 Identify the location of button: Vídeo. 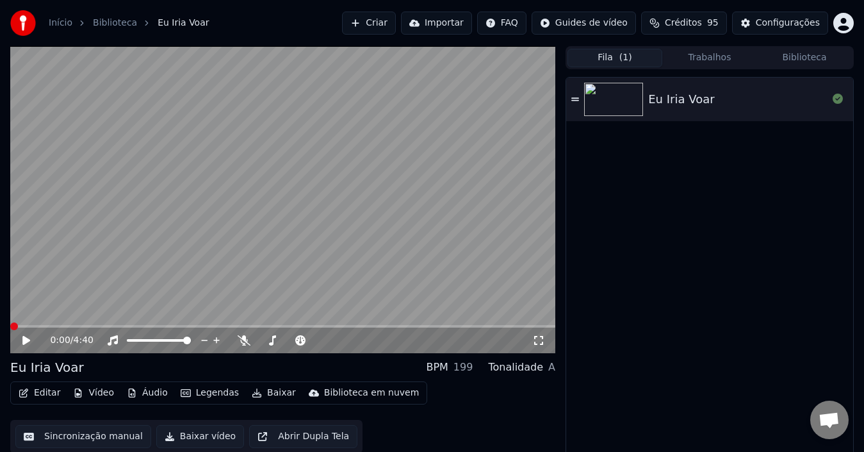
(94, 393).